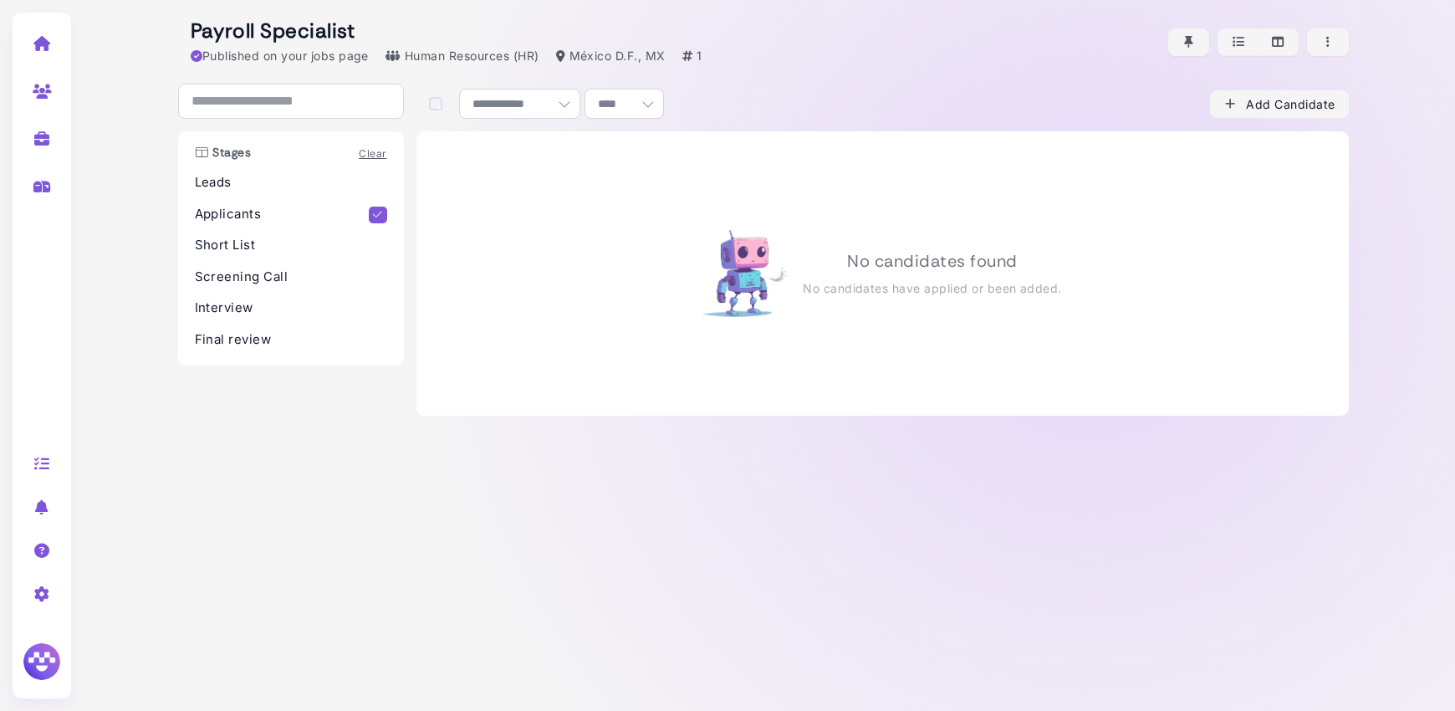 The height and width of the screenshot is (711, 1455). What do you see at coordinates (1280, 104) in the screenshot?
I see `button: Add Candidate` at bounding box center [1280, 104].